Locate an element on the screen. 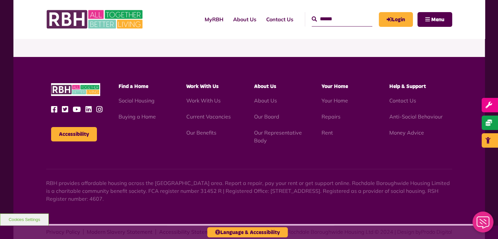  a: Money Advice is located at coordinates (407, 133).